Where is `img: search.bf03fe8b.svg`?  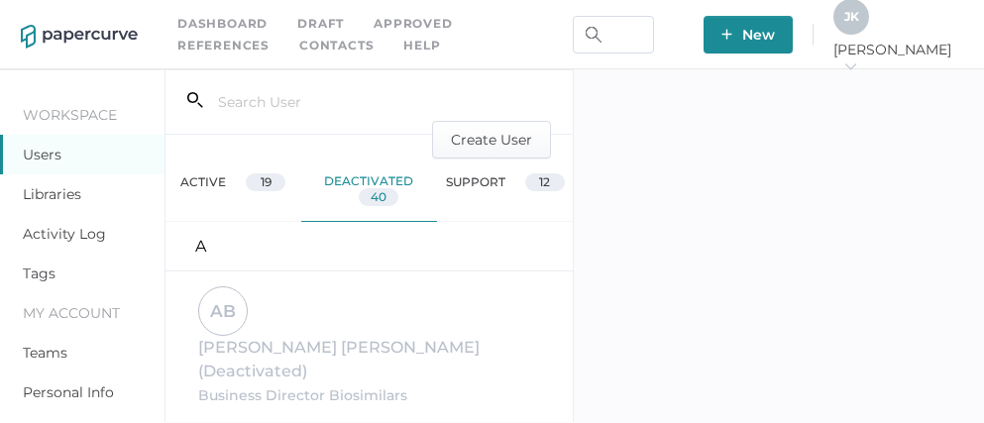
img: search.bf03fe8b.svg is located at coordinates (594, 35).